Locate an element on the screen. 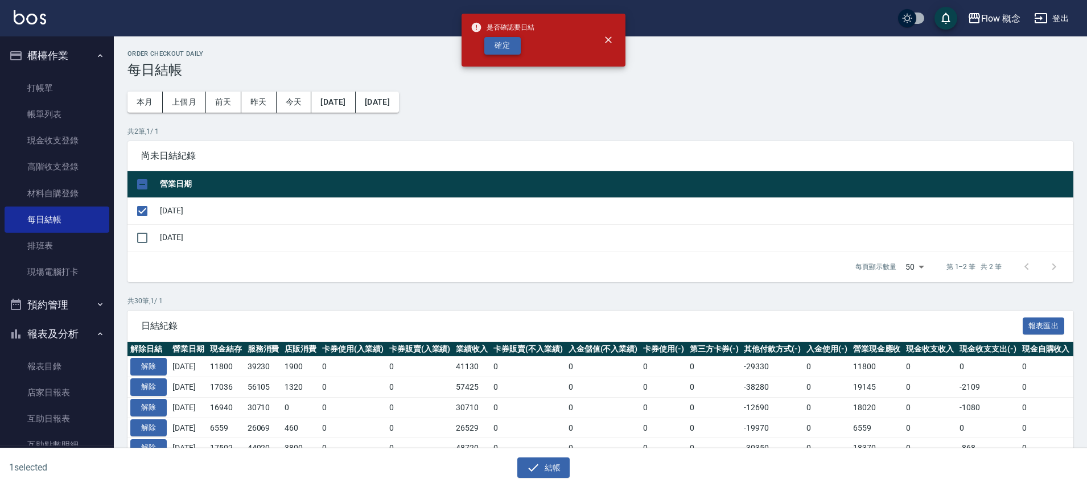  button: Flow 概念 is located at coordinates (994, 18).